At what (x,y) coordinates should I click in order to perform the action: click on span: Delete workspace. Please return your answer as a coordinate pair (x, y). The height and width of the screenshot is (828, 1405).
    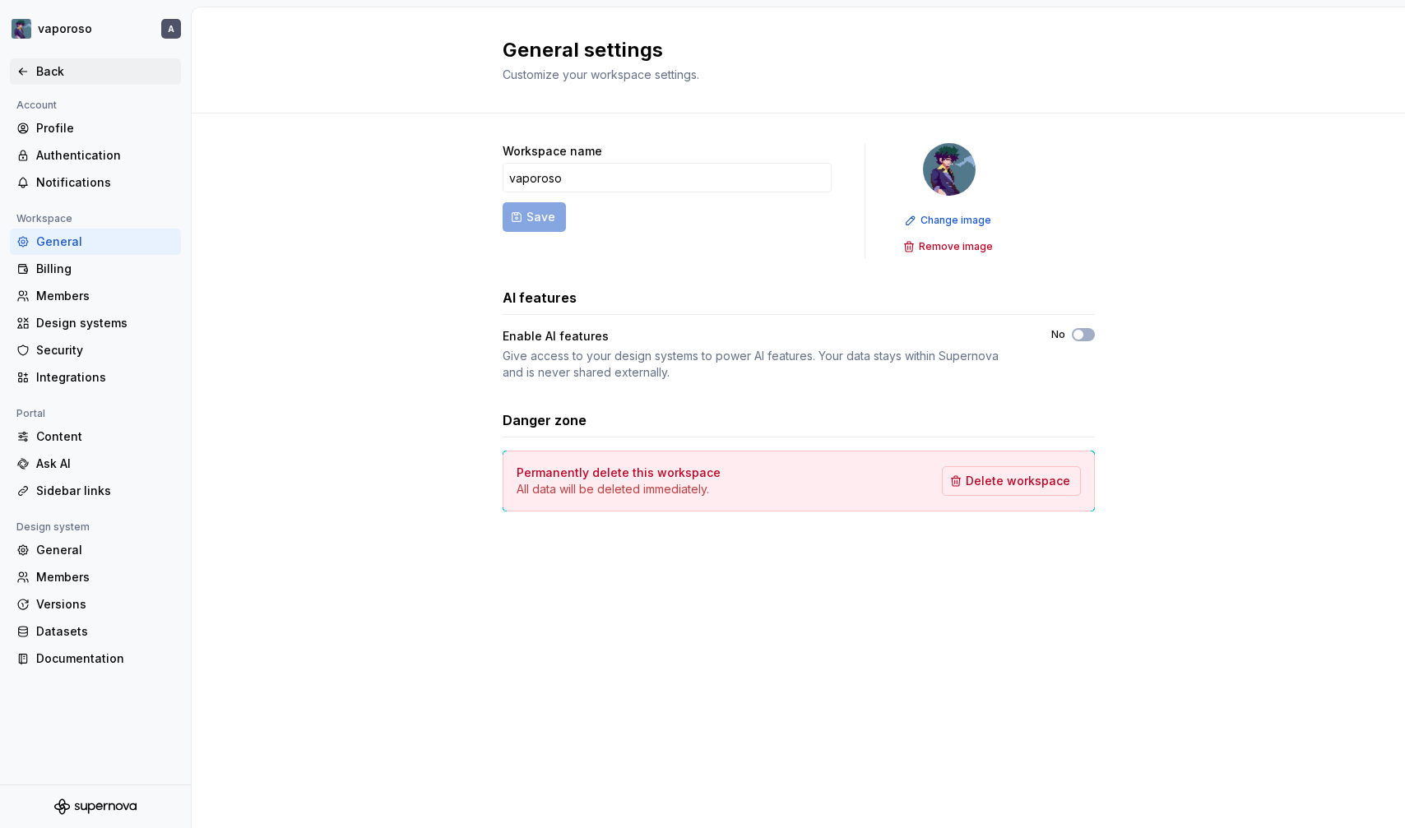
    Looking at the image, I should click on (1018, 481).